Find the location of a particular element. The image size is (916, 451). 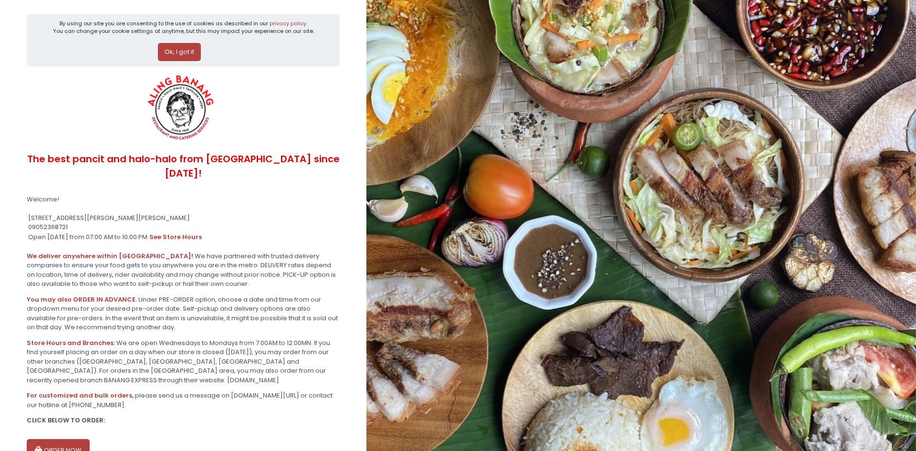

div: 09052368721 is located at coordinates (183, 227).